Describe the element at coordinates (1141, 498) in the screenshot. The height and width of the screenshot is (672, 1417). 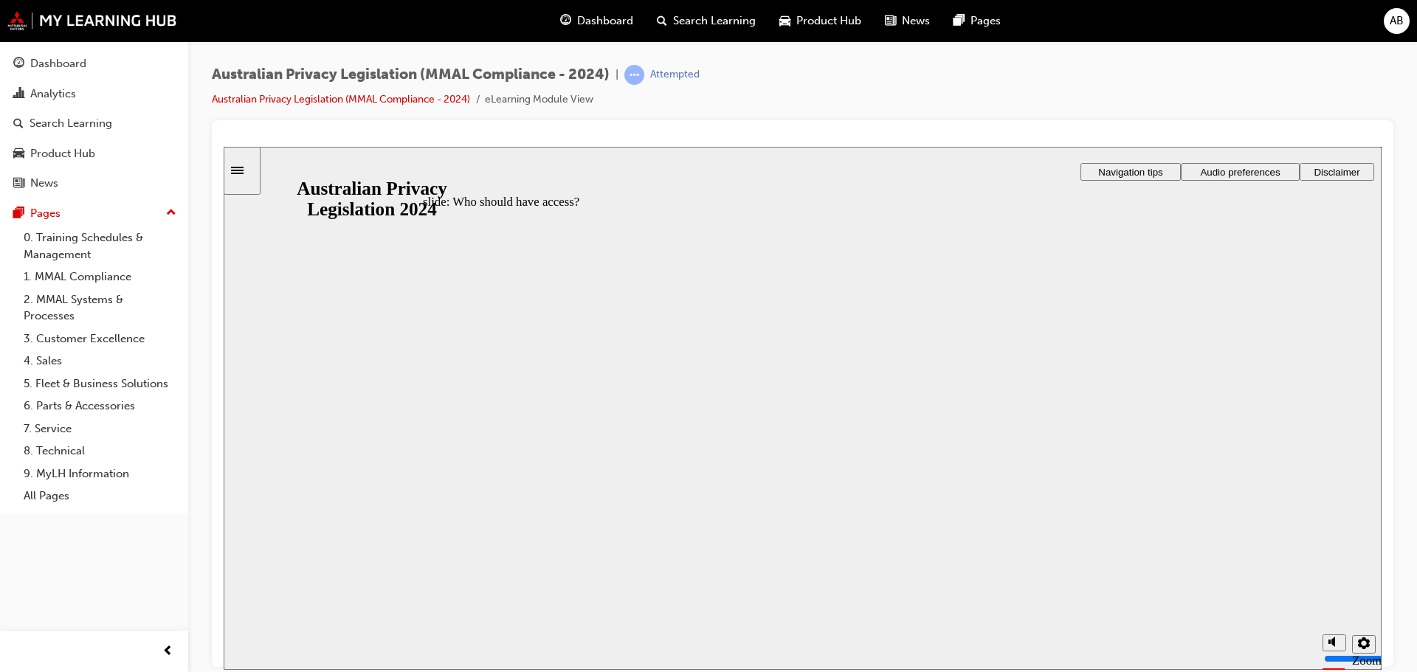
I see `button: Settings` at that location.